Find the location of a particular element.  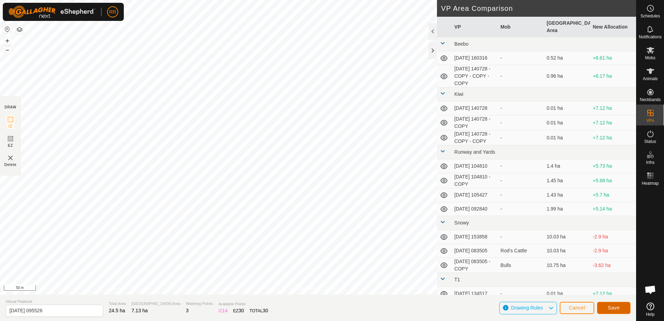

a: Open chat is located at coordinates (650, 290).